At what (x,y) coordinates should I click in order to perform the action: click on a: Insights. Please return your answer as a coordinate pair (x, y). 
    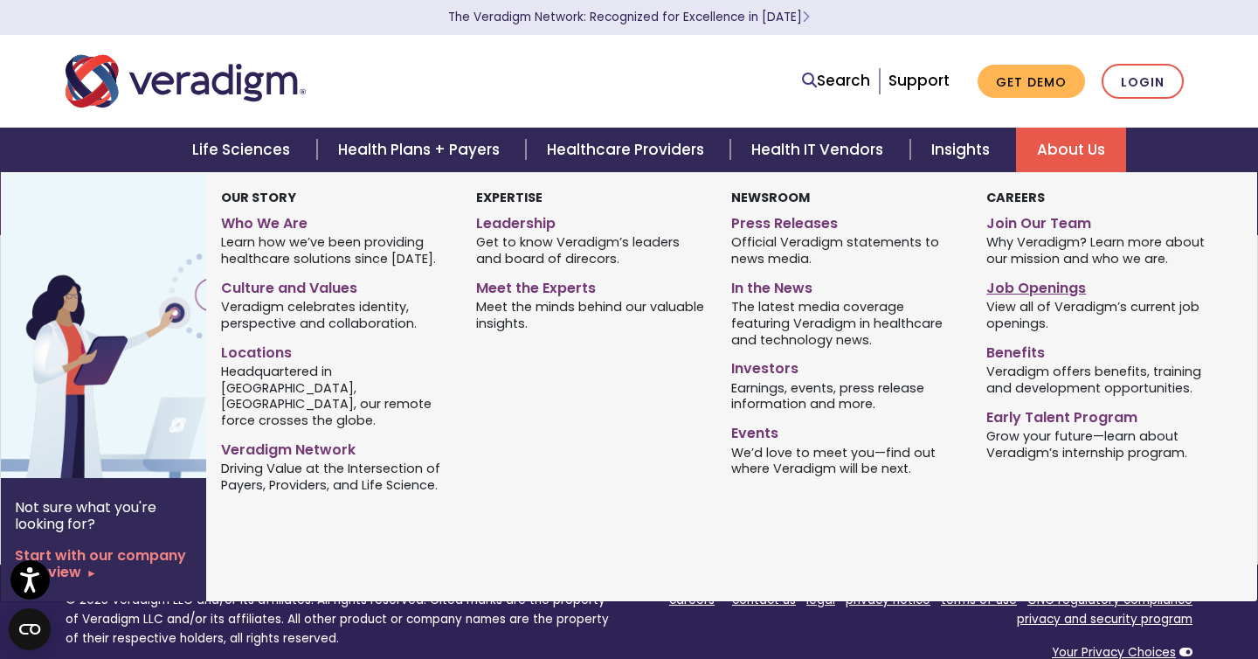
    Looking at the image, I should click on (963, 149).